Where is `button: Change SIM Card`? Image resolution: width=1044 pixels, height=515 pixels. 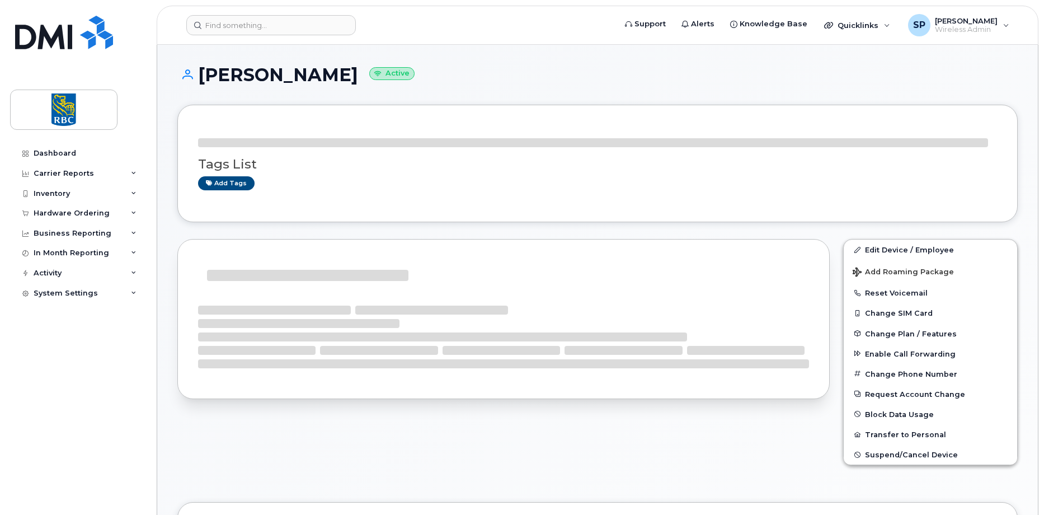
button: Change SIM Card is located at coordinates (930, 313).